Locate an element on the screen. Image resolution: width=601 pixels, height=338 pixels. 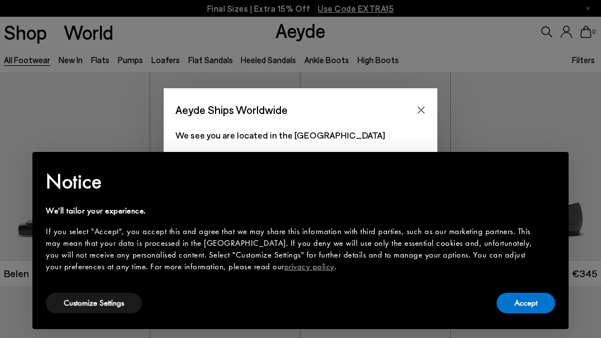
button: Accept is located at coordinates (526, 303).